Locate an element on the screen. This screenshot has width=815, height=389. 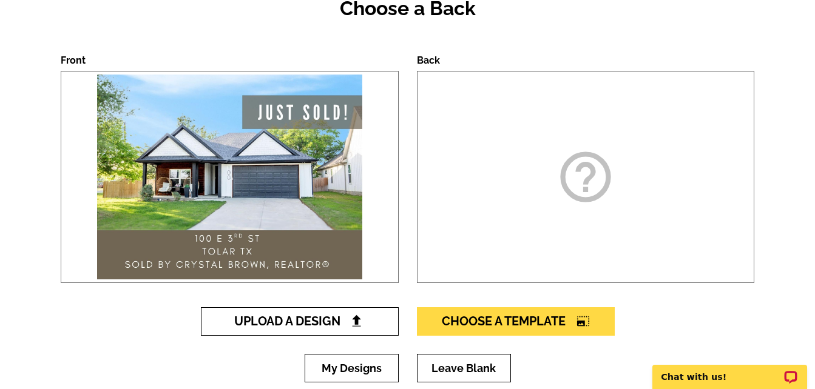
img: file-upload-black.png is located at coordinates (356, 321).